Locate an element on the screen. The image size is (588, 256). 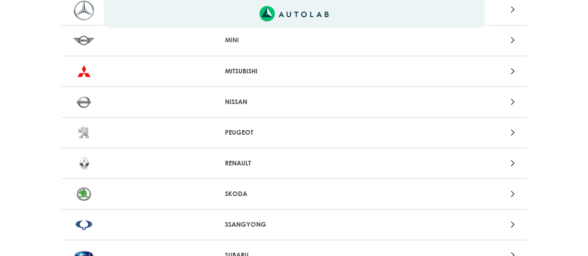
img: MITSUBISHI is located at coordinates (84, 71).